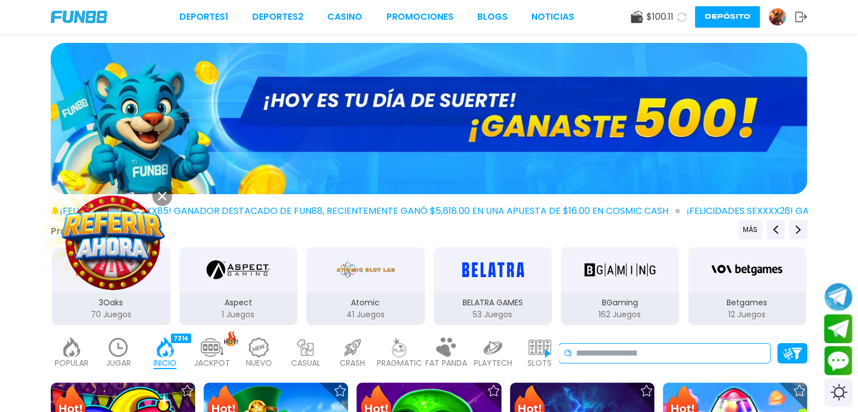 Image resolution: width=858 pixels, height=412 pixels. Describe the element at coordinates (620, 314) in the screenshot. I see `p: 162 Juegos` at that location.